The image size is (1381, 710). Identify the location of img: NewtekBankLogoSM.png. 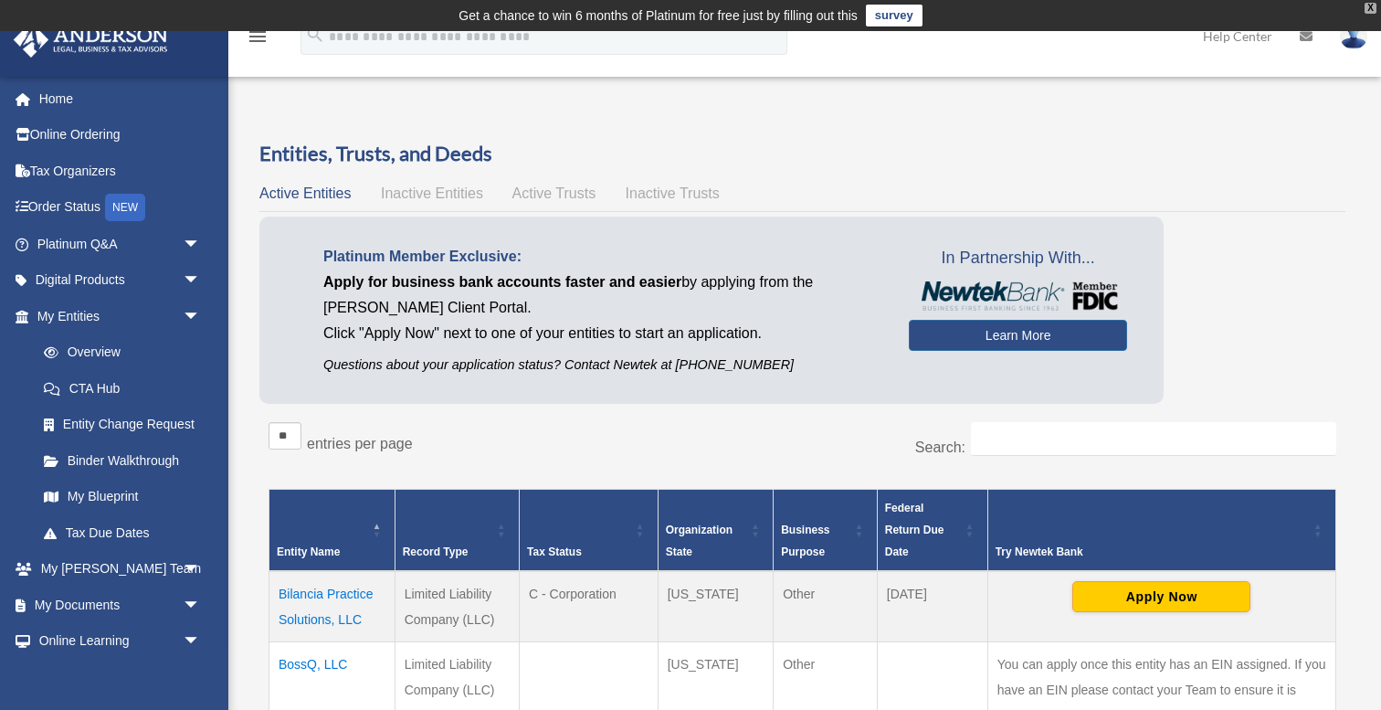
(1018, 296).